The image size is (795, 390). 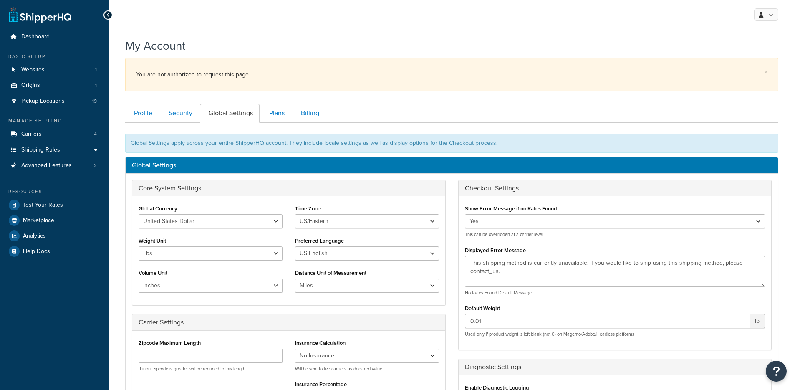 I want to click on span: 4, so click(x=95, y=134).